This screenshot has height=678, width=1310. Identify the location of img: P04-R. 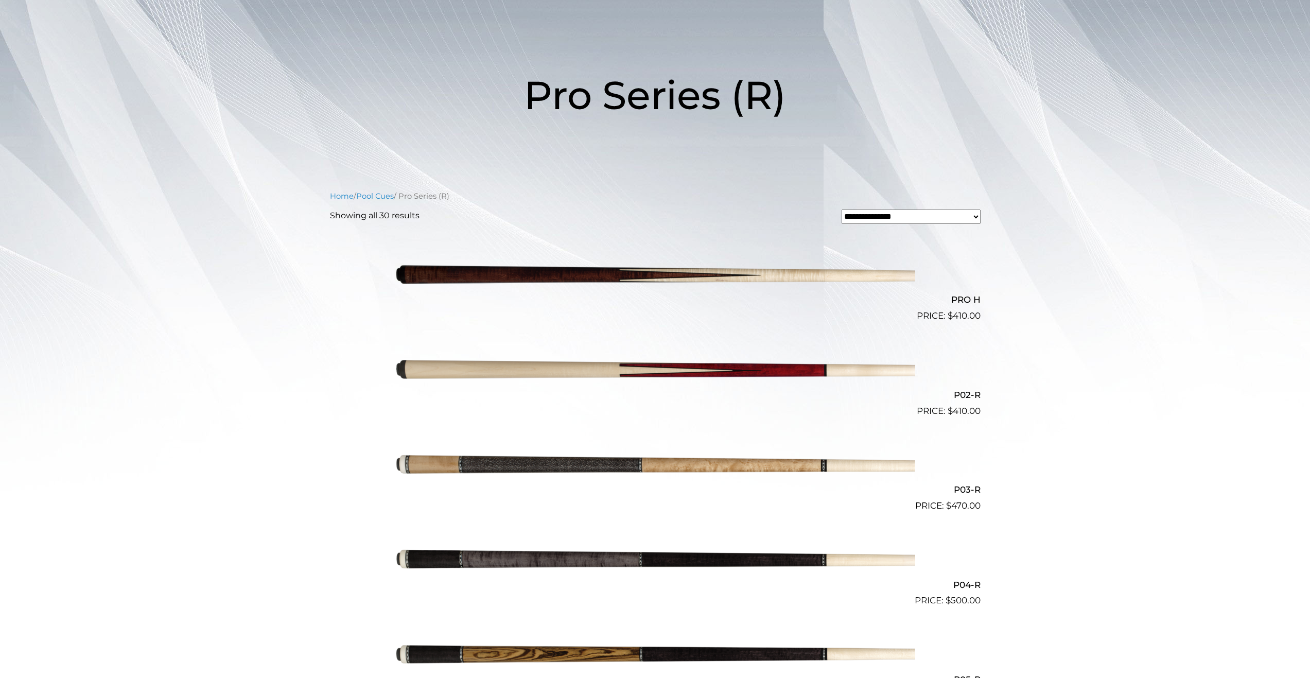
(655, 560).